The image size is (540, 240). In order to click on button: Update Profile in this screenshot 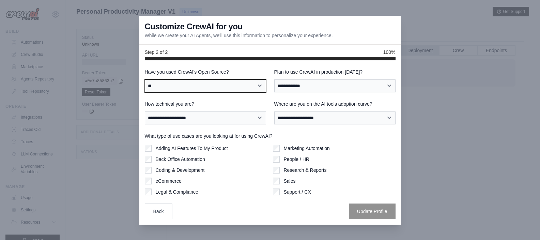, I will do `click(372, 211)`.